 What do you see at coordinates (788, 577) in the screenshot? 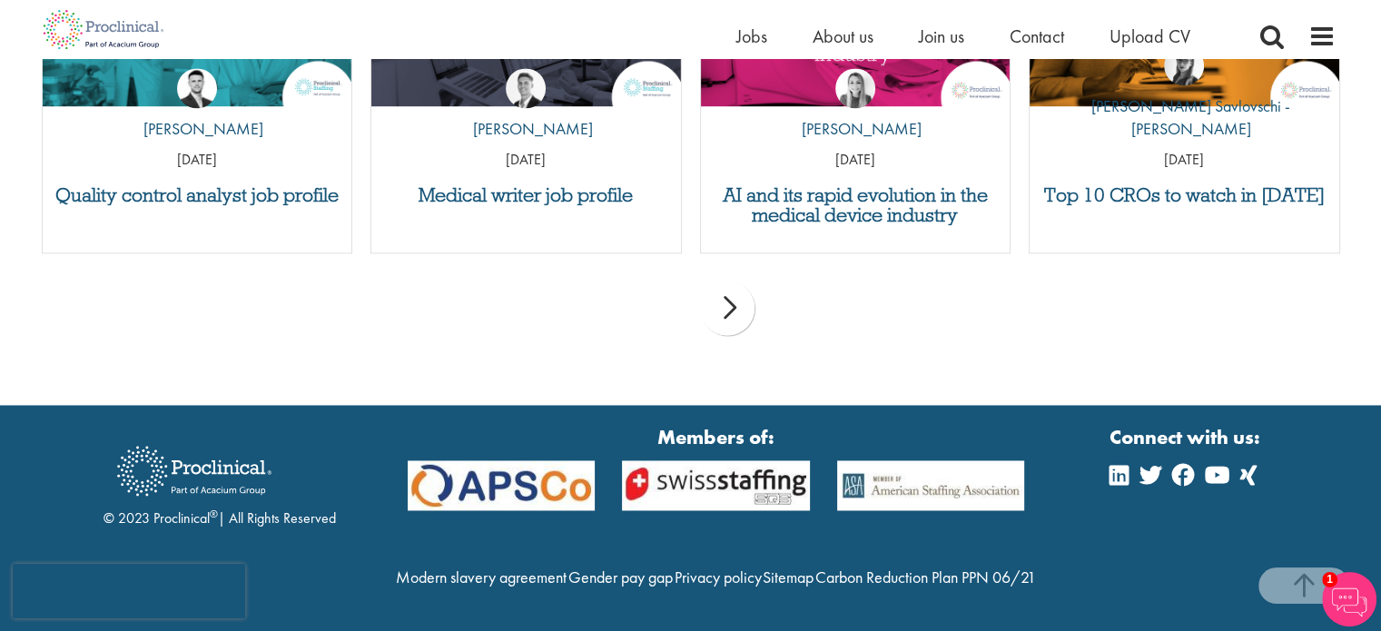
I see `a: Sitemap` at bounding box center [788, 577].